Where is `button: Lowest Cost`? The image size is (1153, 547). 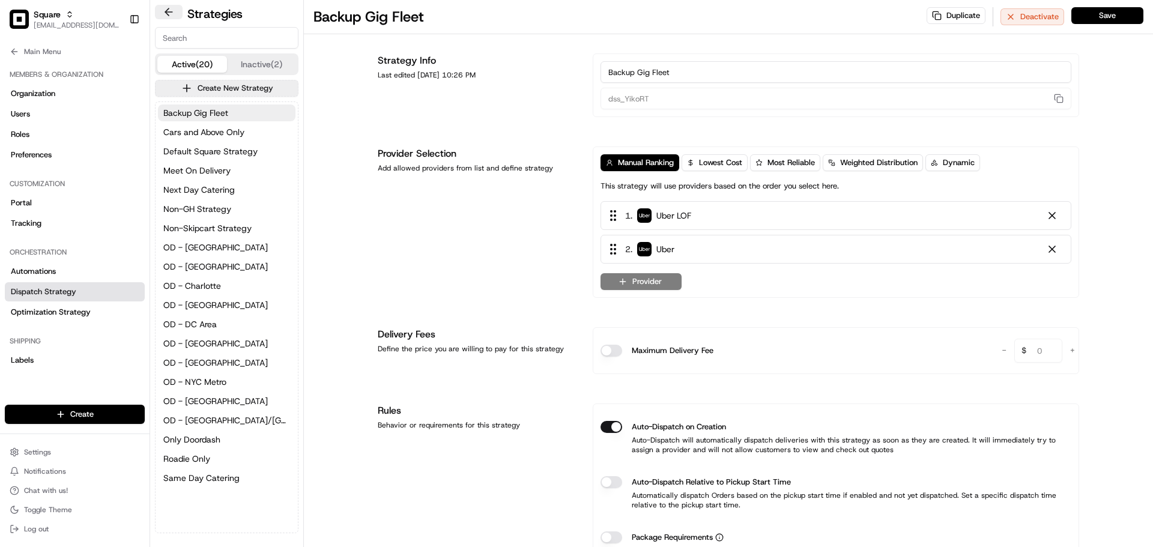
button: Lowest Cost is located at coordinates (714, 163).